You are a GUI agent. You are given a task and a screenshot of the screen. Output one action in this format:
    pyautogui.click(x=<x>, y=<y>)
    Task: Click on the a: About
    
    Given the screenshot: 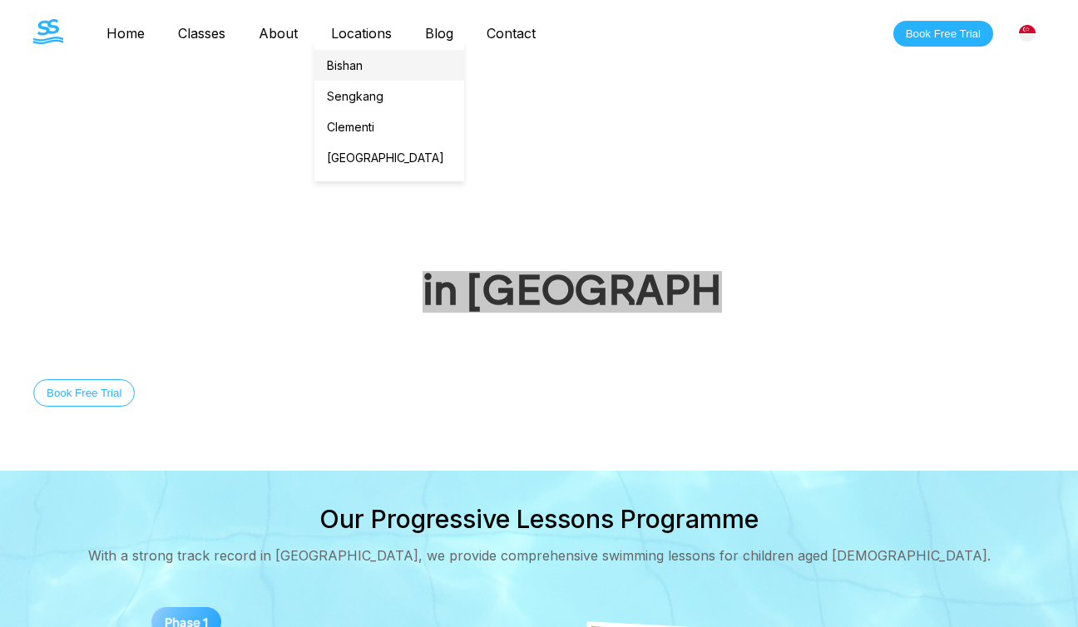 What is the action you would take?
    pyautogui.click(x=278, y=33)
    